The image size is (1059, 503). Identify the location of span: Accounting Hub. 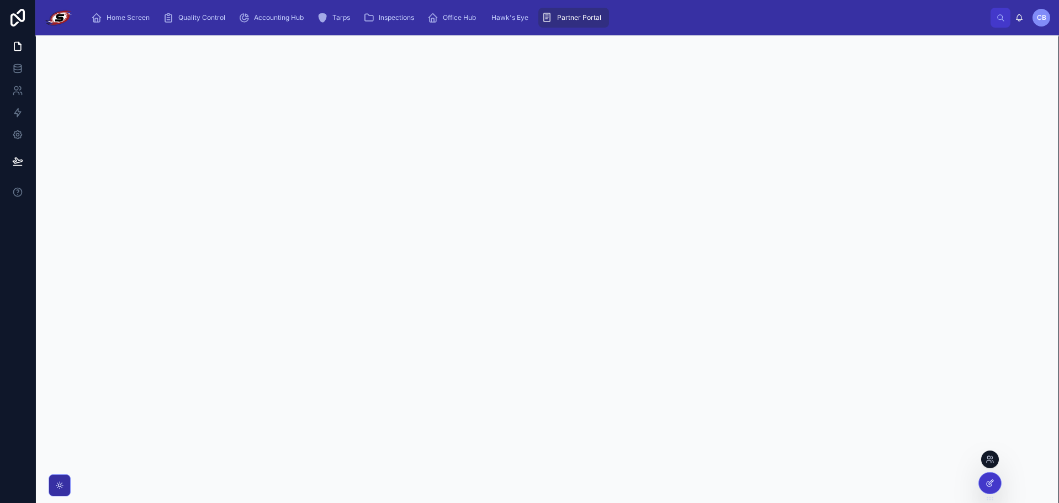
(279, 18).